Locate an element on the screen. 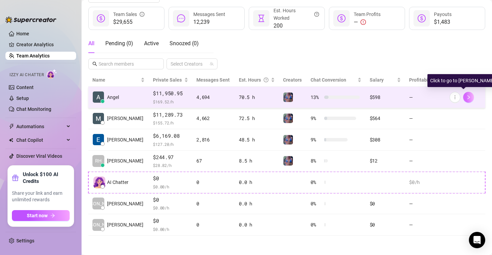  span: Share your link and earn unlimited rewards is located at coordinates (41, 196).